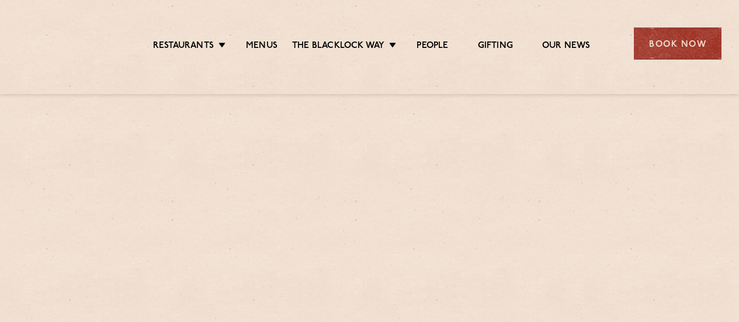 This screenshot has height=322, width=739. I want to click on div: Book Now, so click(678, 43).